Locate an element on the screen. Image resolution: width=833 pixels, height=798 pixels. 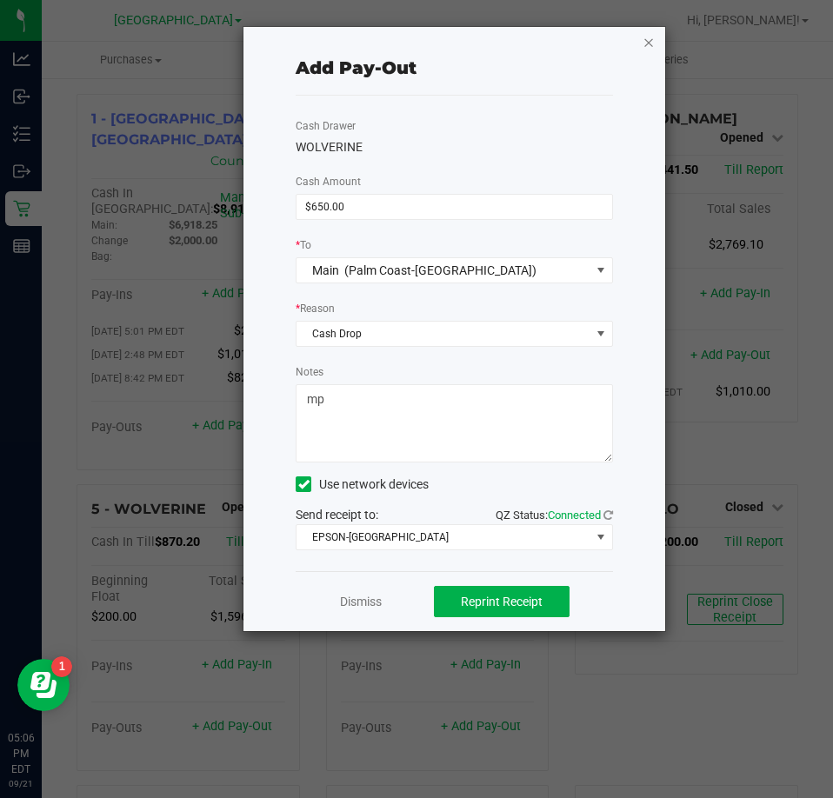
label: Reason is located at coordinates (315, 309).